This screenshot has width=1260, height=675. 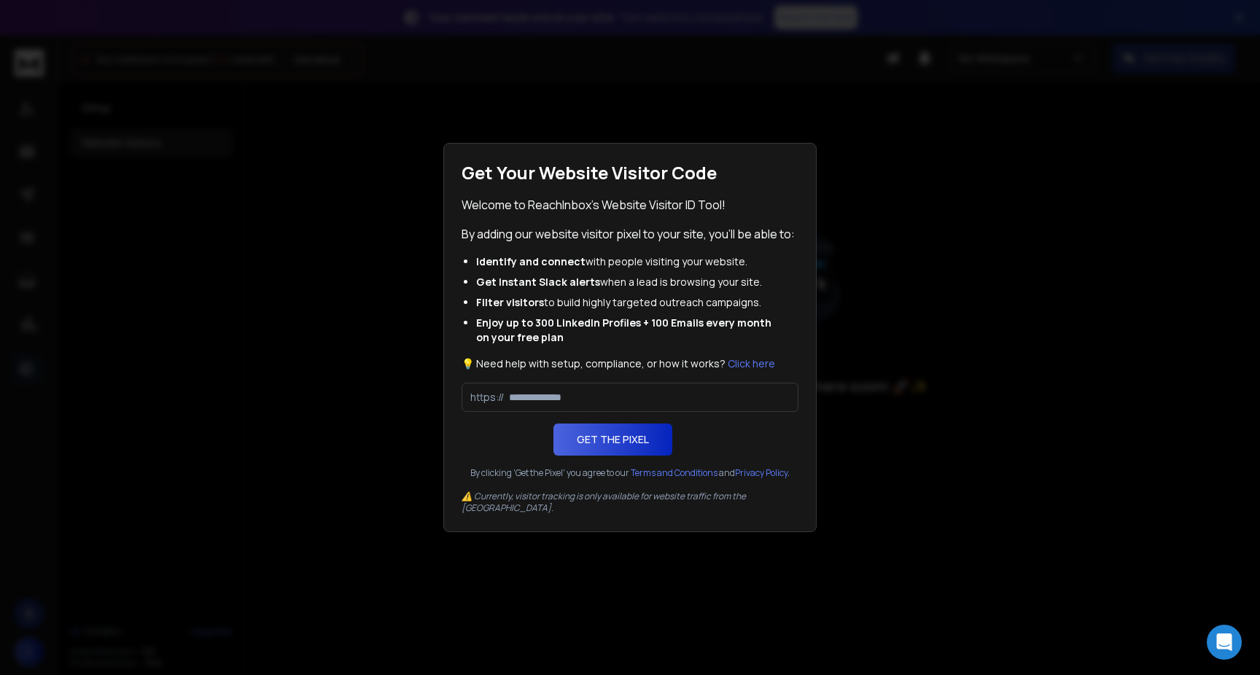 I want to click on span: Identify and connect, so click(x=531, y=261).